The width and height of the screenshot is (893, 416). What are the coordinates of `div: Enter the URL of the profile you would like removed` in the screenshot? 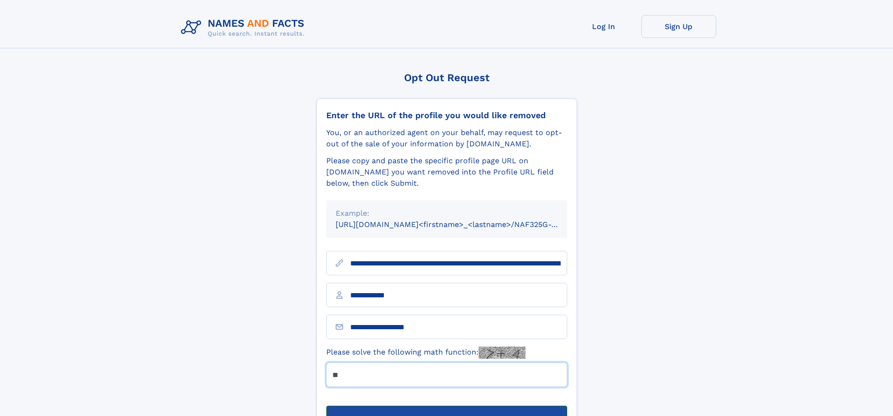 It's located at (447, 115).